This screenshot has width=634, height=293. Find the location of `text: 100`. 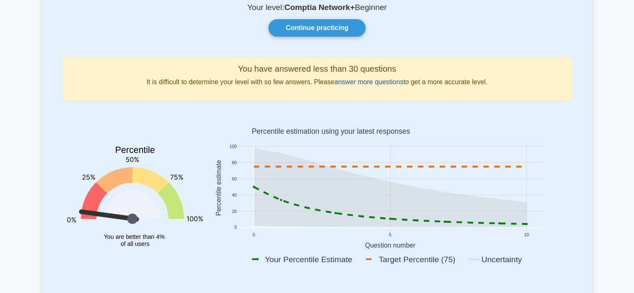

text: 100 is located at coordinates (233, 146).